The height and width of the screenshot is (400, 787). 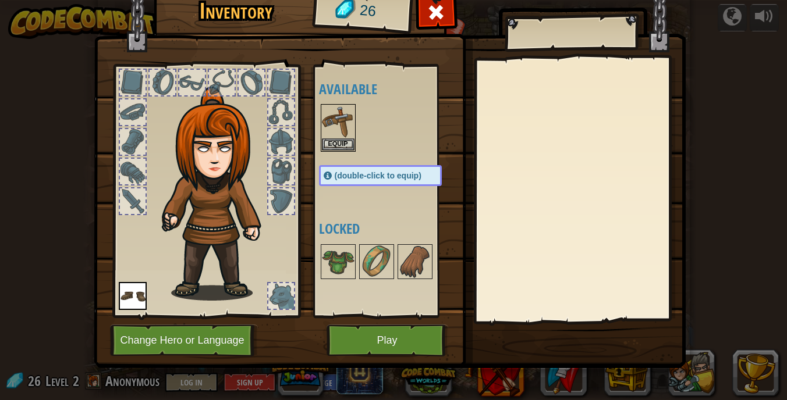 I want to click on button: Play, so click(x=387, y=341).